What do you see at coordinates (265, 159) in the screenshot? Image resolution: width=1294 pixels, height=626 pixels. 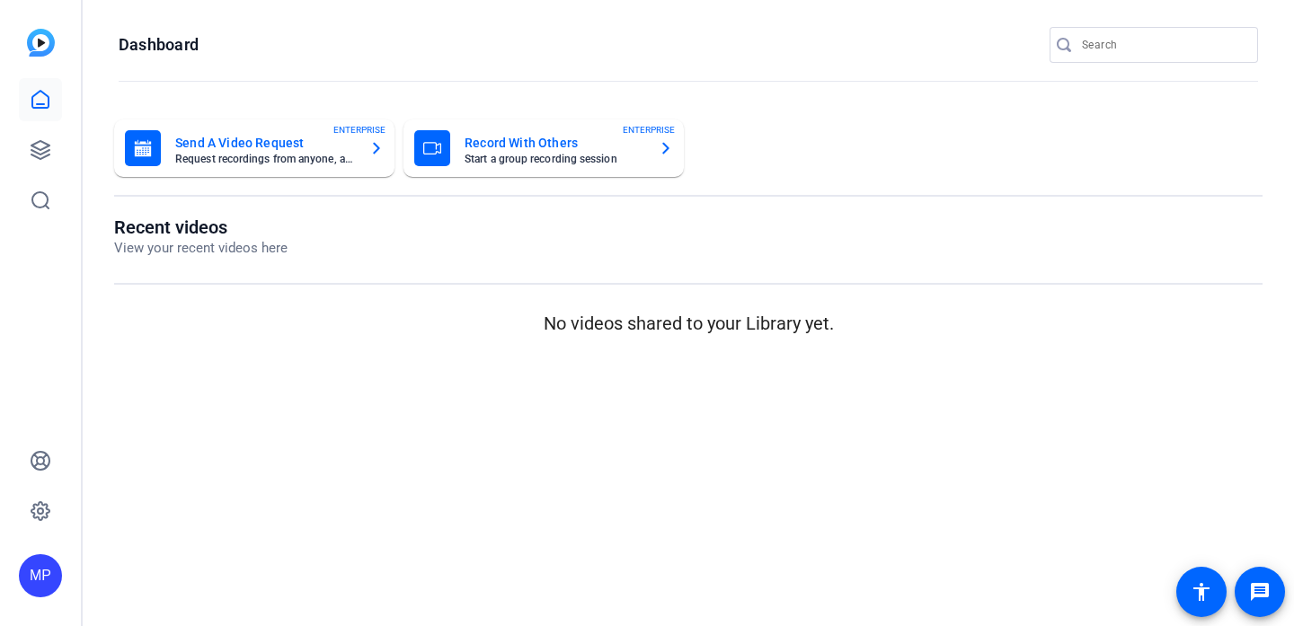 I see `mat-card-subtitle: Request recordings from anyone, anywhere` at bounding box center [265, 159].